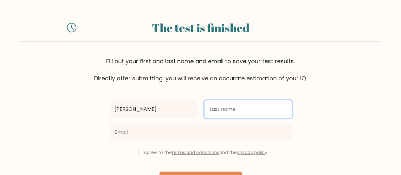 This screenshot has height=175, width=401. I want to click on input: Last name, so click(248, 109).